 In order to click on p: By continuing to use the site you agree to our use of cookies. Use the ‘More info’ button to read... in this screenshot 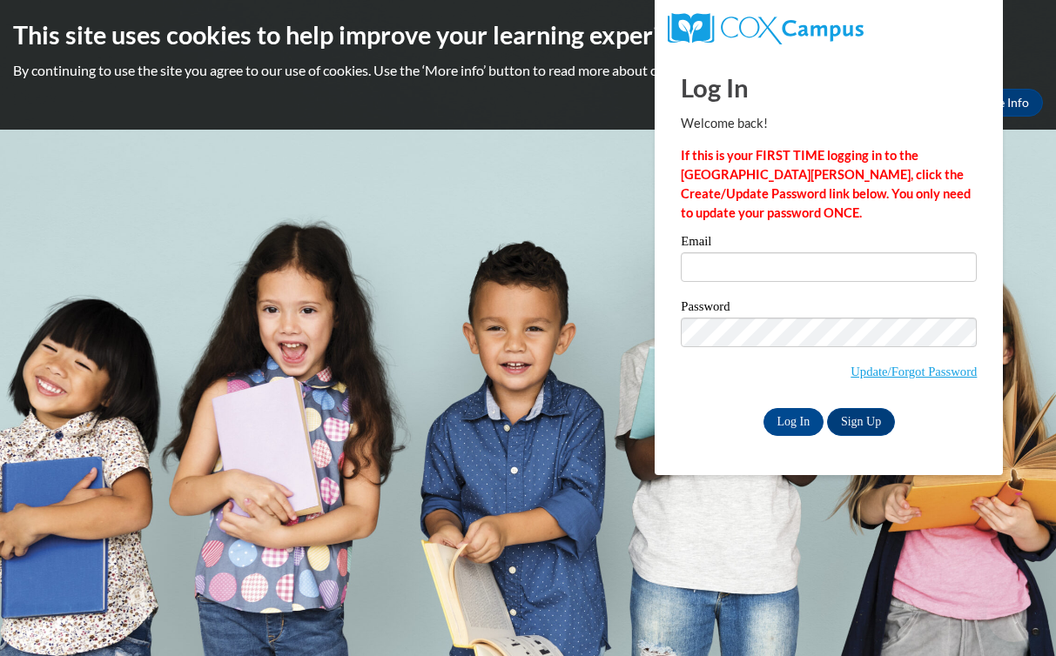, I will do `click(528, 71)`.